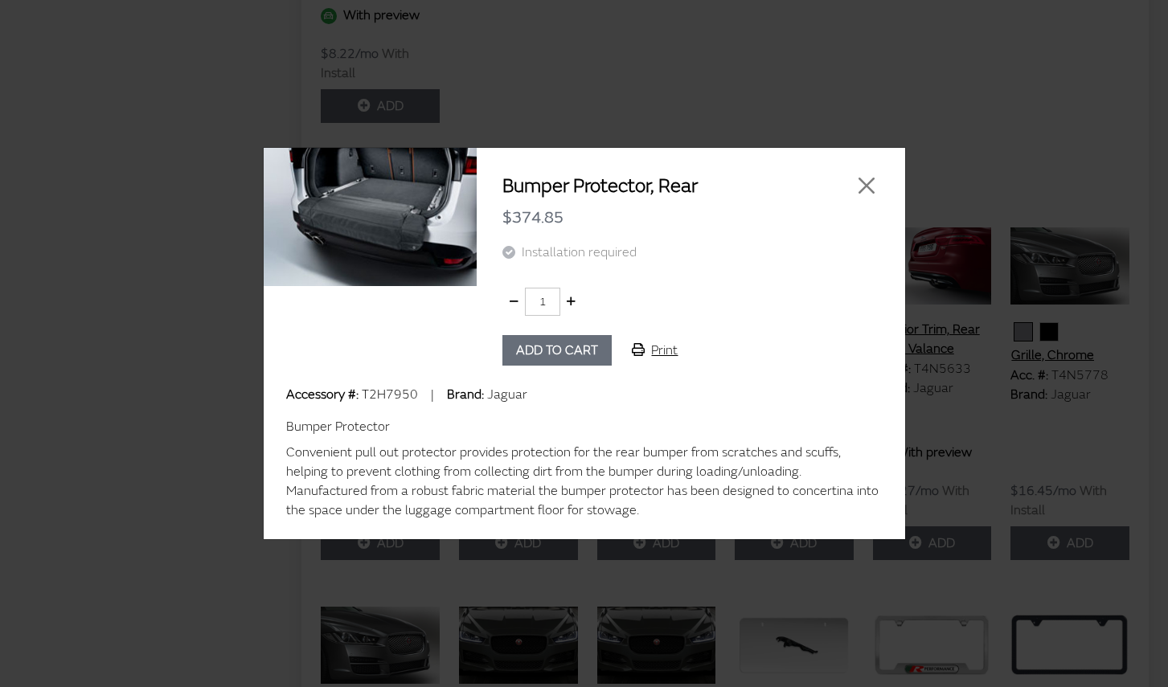  Describe the element at coordinates (584, 427) in the screenshot. I see `div: Bumper Protector` at that location.